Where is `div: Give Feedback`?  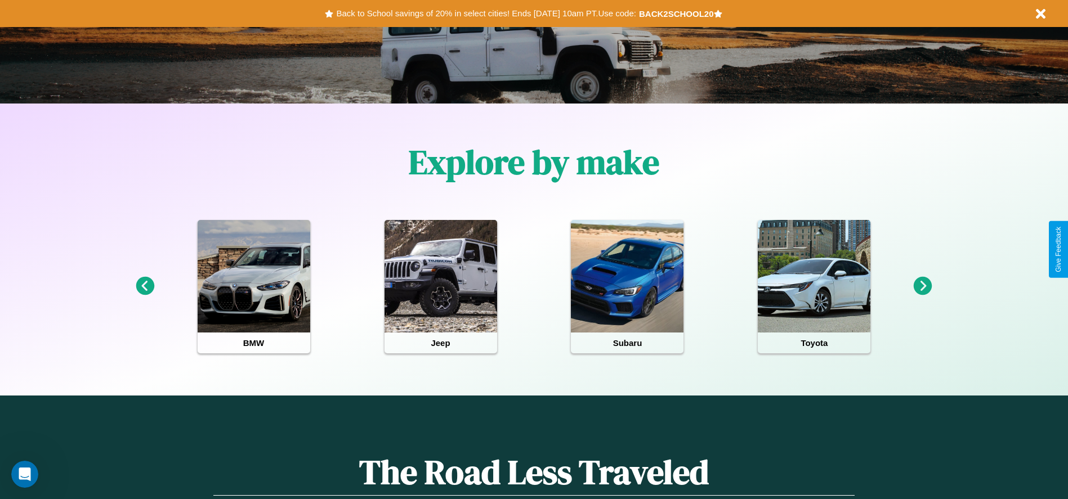 div: Give Feedback is located at coordinates (1058, 249).